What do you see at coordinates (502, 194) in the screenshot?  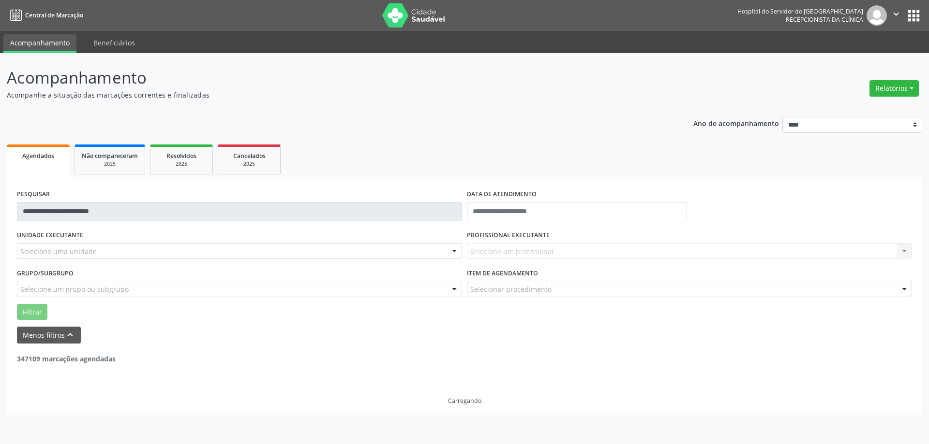 I see `label: DATA DE ATENDIMENTO` at bounding box center [502, 194].